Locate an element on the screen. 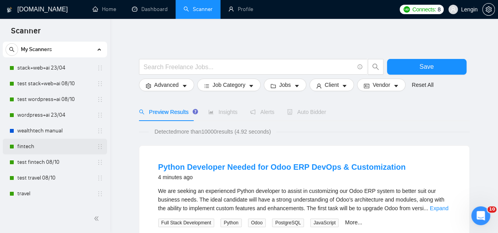  span: 10 is located at coordinates (492, 210).